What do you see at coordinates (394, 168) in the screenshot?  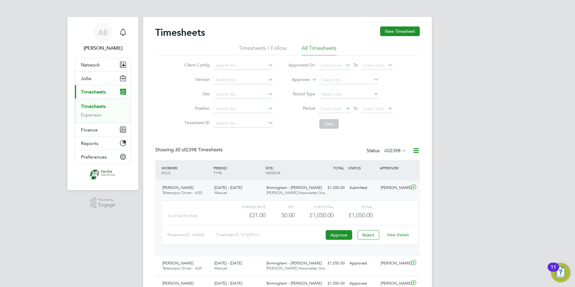 I see `div: APPROVER` at bounding box center [394, 168].